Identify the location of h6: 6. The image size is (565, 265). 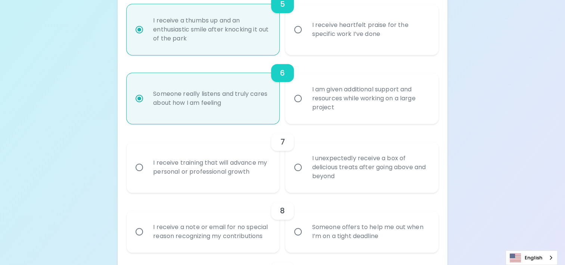
(282, 73).